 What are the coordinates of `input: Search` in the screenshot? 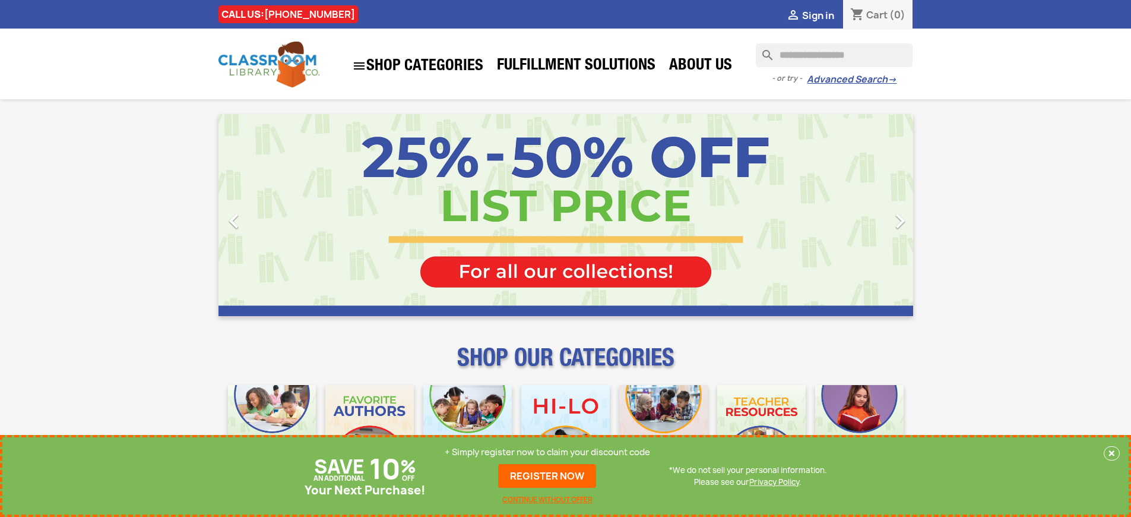 It's located at (834, 55).